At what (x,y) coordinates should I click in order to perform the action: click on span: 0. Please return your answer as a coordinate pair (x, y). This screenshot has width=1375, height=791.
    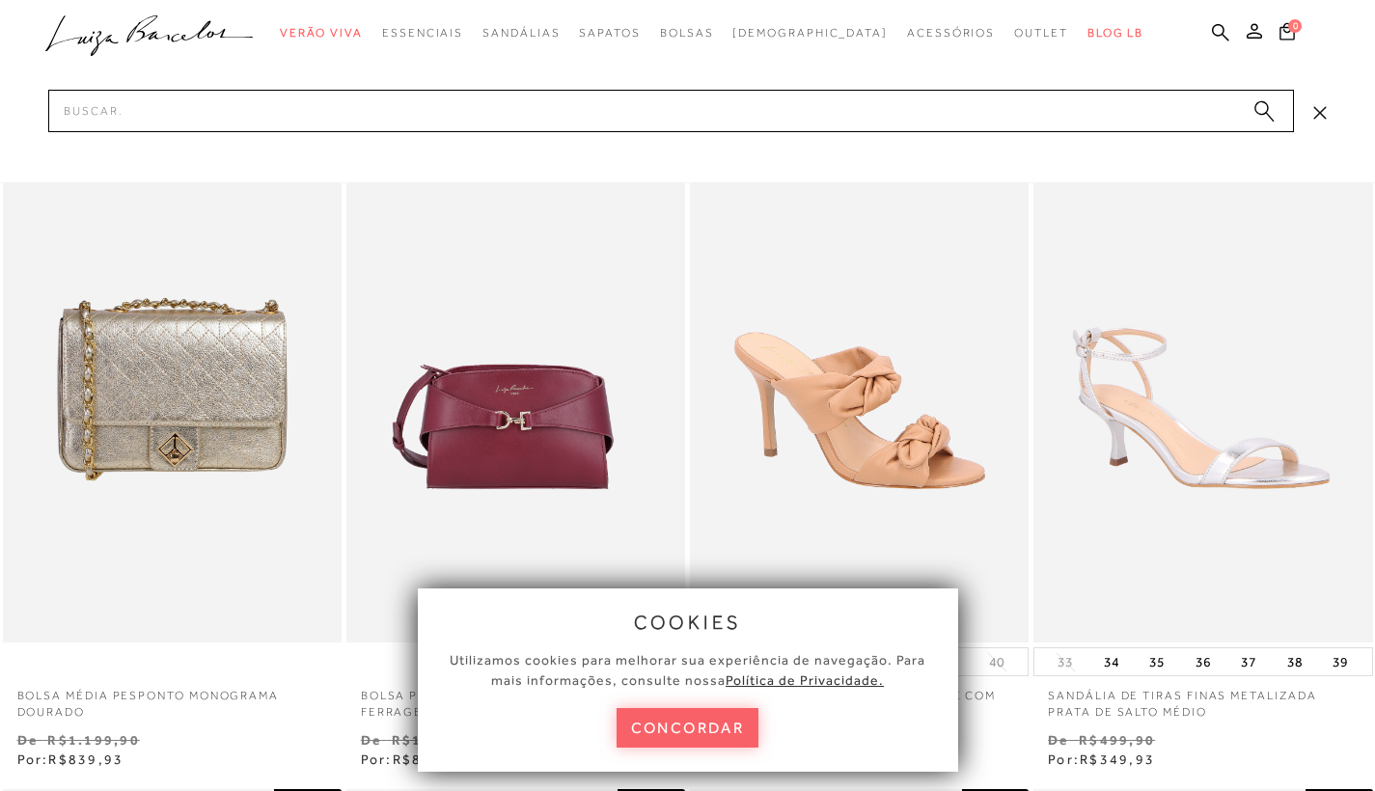
    Looking at the image, I should click on (1295, 26).